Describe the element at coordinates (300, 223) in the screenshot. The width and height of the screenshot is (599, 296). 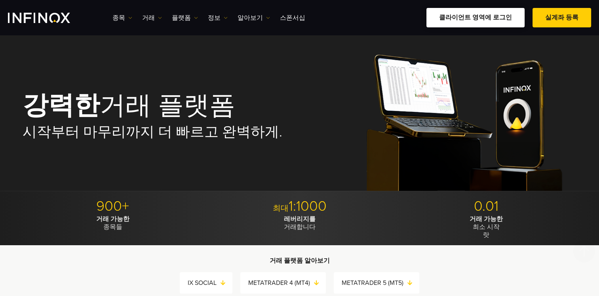
I see `p: 거래합니다` at that location.